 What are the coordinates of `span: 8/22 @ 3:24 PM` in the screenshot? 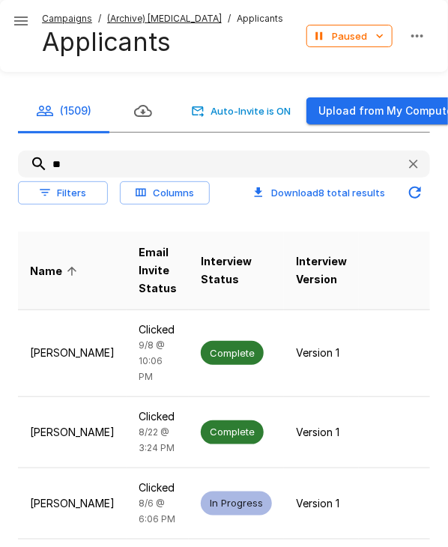 It's located at (157, 440).